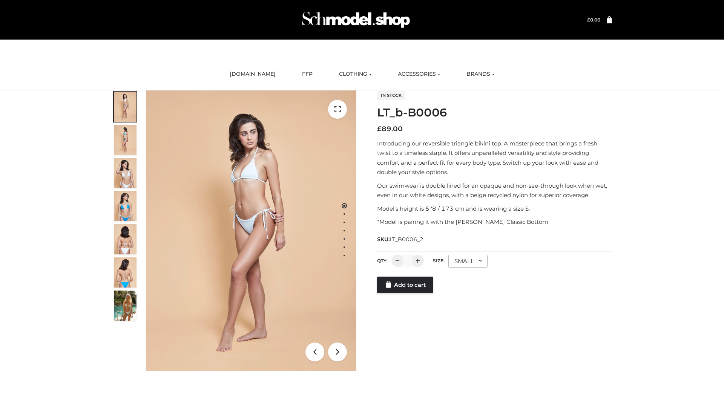 This screenshot has height=407, width=724. I want to click on a: BRANDS, so click(480, 74).